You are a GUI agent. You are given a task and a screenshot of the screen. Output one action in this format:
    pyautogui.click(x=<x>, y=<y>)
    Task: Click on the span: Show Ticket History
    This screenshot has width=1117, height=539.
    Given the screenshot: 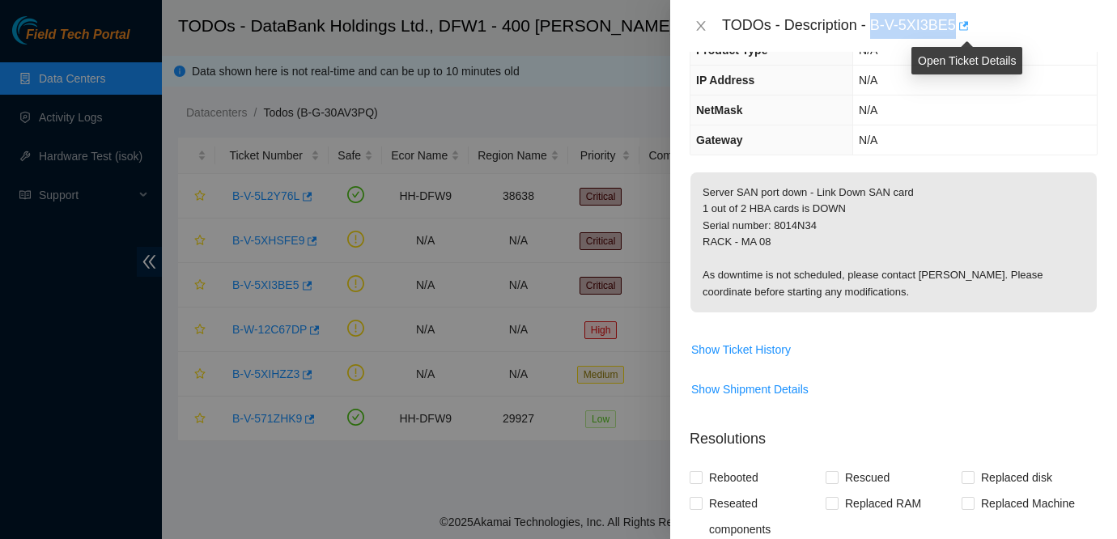 What is the action you would take?
    pyautogui.click(x=741, y=350)
    